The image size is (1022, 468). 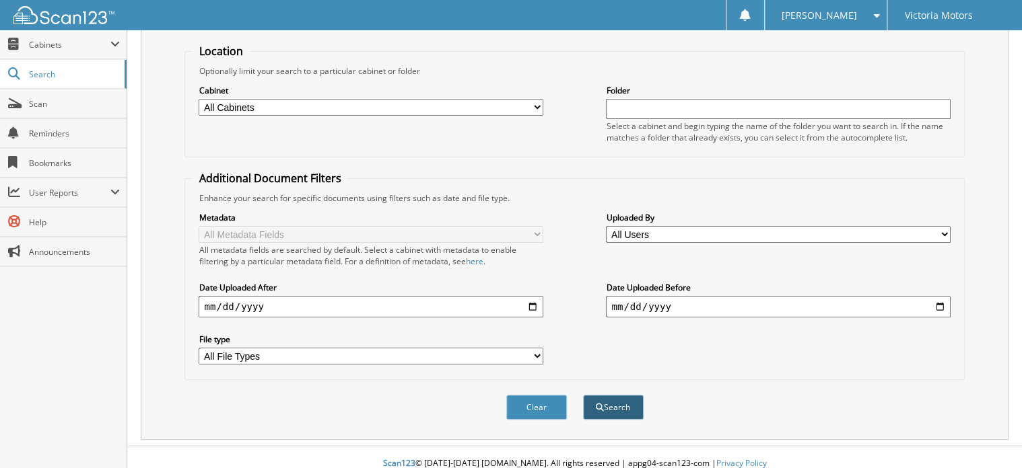 What do you see at coordinates (574, 71) in the screenshot?
I see `div: Optionally limit your search to a particular cabinet or folder` at bounding box center [574, 71].